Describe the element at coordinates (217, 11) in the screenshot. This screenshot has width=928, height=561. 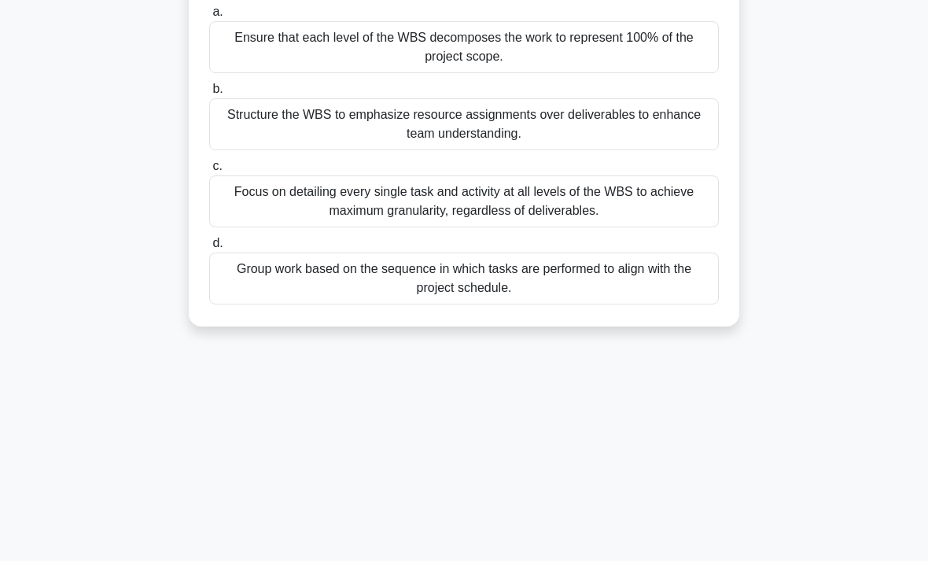
I see `span: a.` at that location.